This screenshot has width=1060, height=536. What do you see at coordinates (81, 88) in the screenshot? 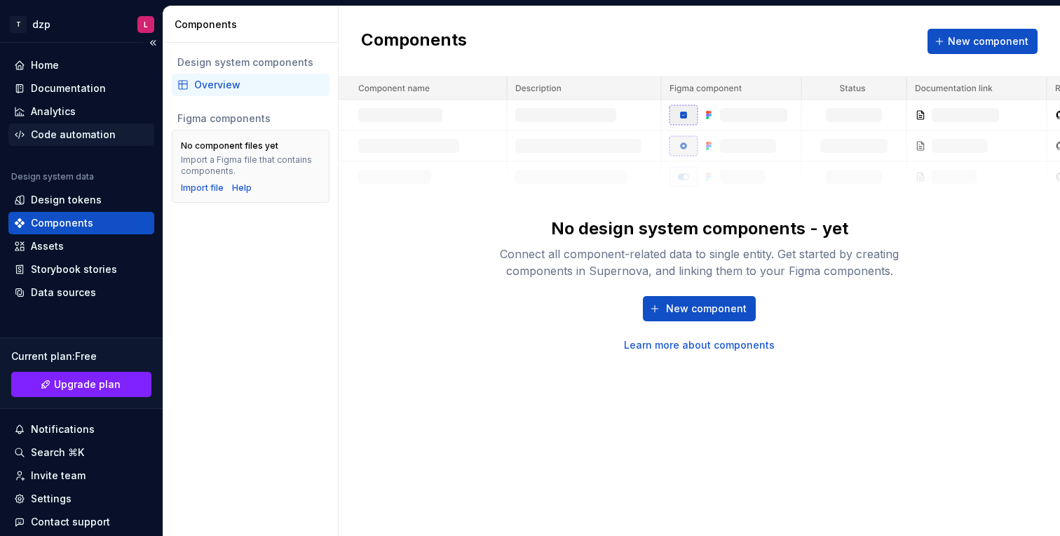
I see `a: Documentation` at bounding box center [81, 88].